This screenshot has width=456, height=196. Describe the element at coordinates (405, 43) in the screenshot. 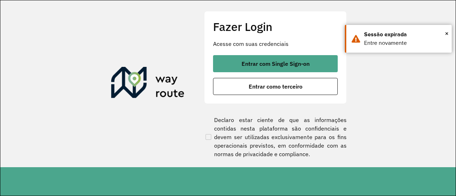

I see `div: Entre novamente` at that location.